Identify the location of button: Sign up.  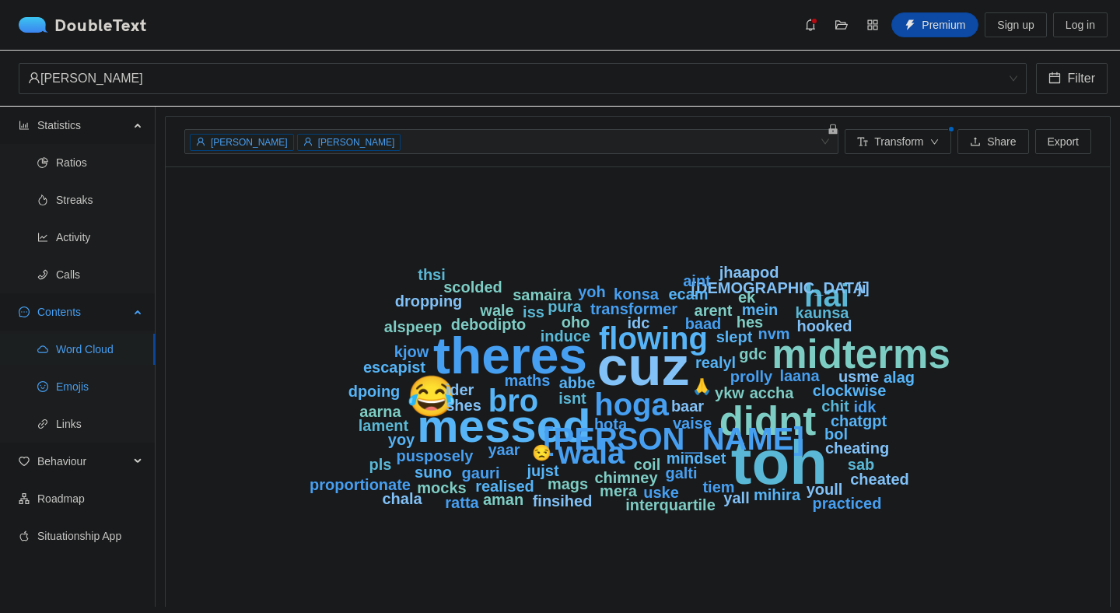
(1015, 25).